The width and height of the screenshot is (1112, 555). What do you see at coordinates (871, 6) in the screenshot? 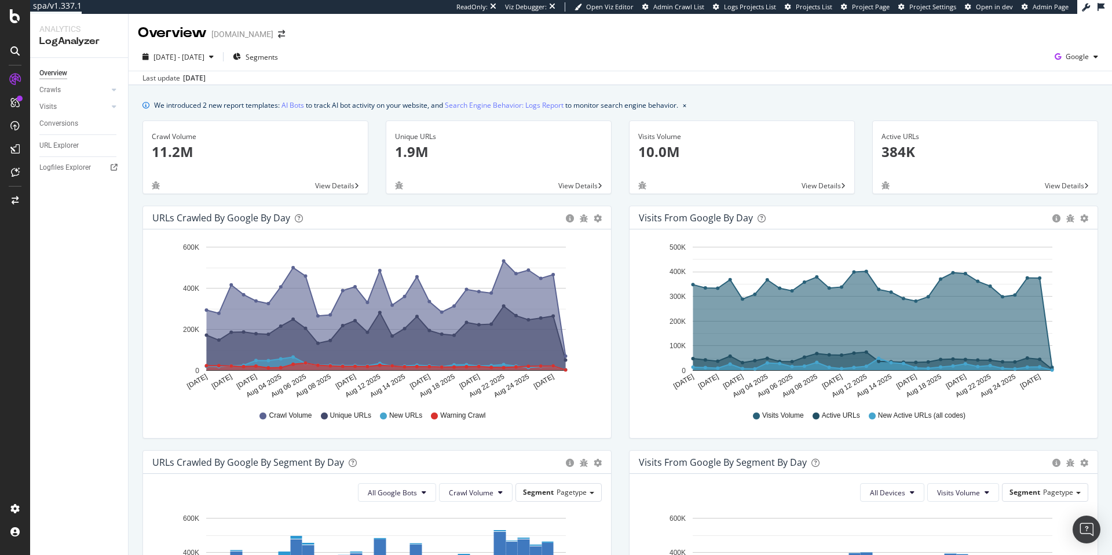
I see `span: Project Page` at bounding box center [871, 6].